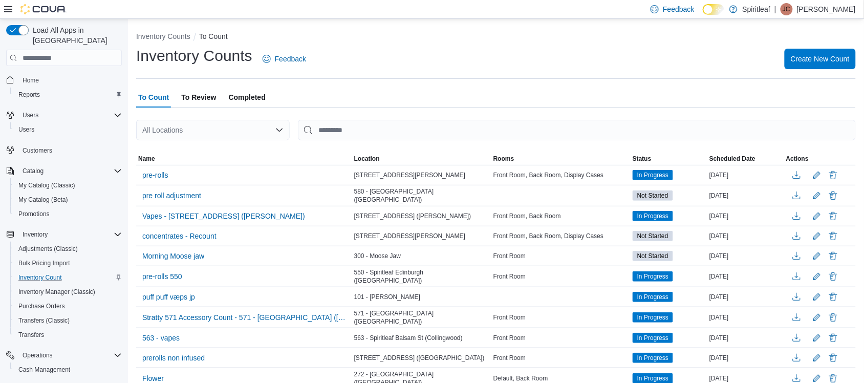 This screenshot has height=383, width=864. Describe the element at coordinates (786, 9) in the screenshot. I see `div: Justin C` at that location.